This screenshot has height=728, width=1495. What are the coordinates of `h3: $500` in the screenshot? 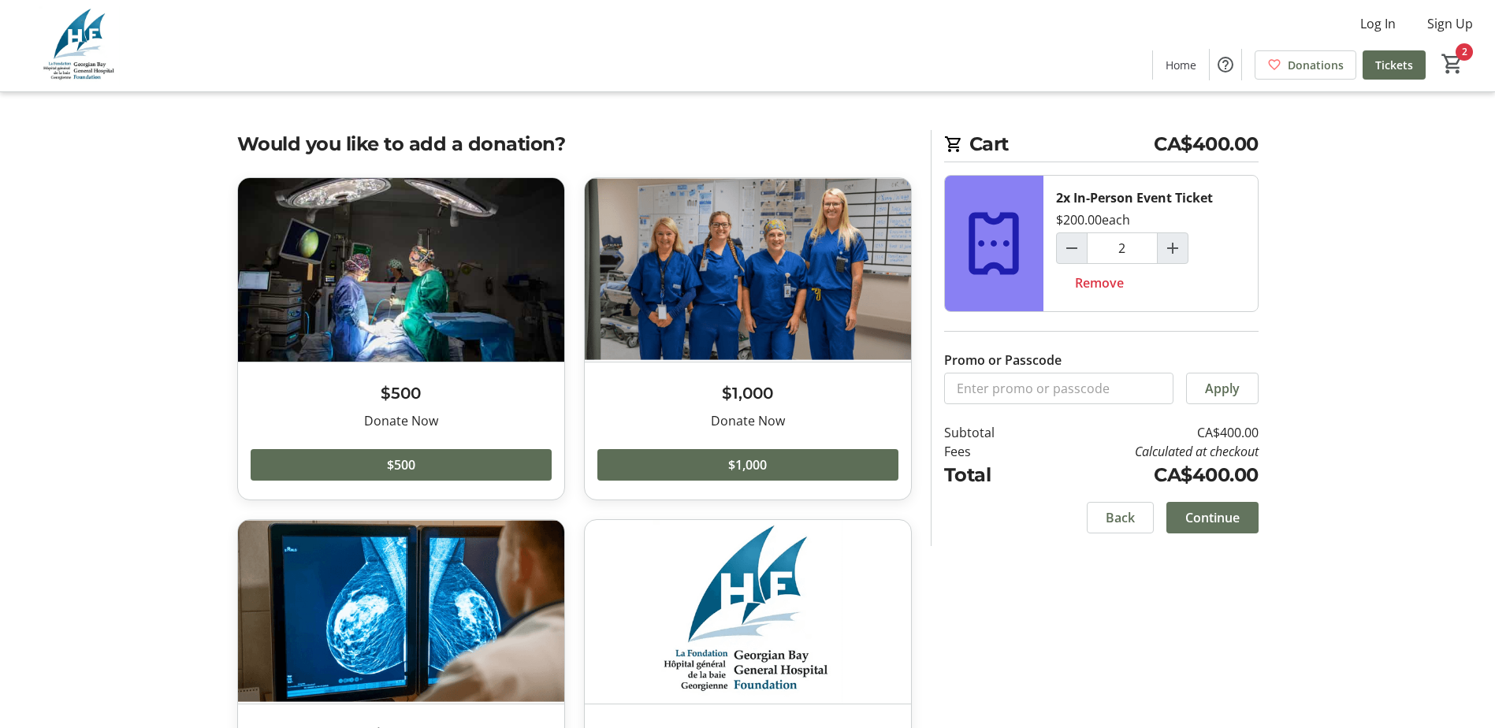 It's located at (401, 393).